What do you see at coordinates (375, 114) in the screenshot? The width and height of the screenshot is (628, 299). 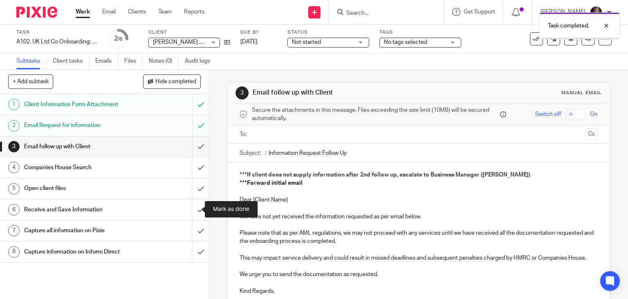 I see `span: Secure the attachments in this message. Files exceeding the size limit (10MB) will be secured aut...` at bounding box center [375, 114].